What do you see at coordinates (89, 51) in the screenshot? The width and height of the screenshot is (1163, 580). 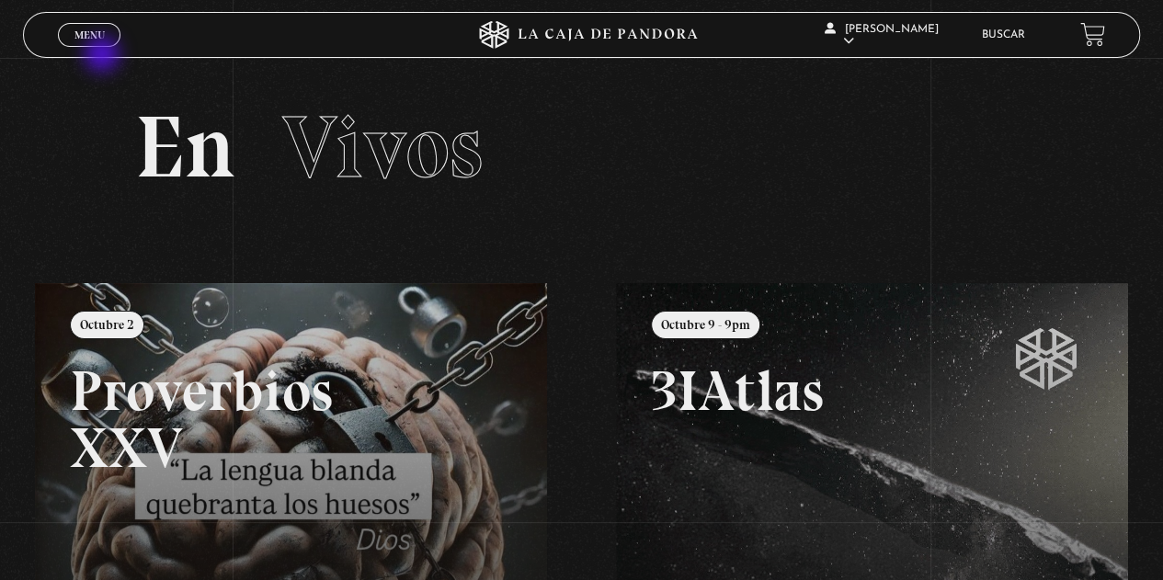 I see `span: Cerrar` at bounding box center [89, 51].